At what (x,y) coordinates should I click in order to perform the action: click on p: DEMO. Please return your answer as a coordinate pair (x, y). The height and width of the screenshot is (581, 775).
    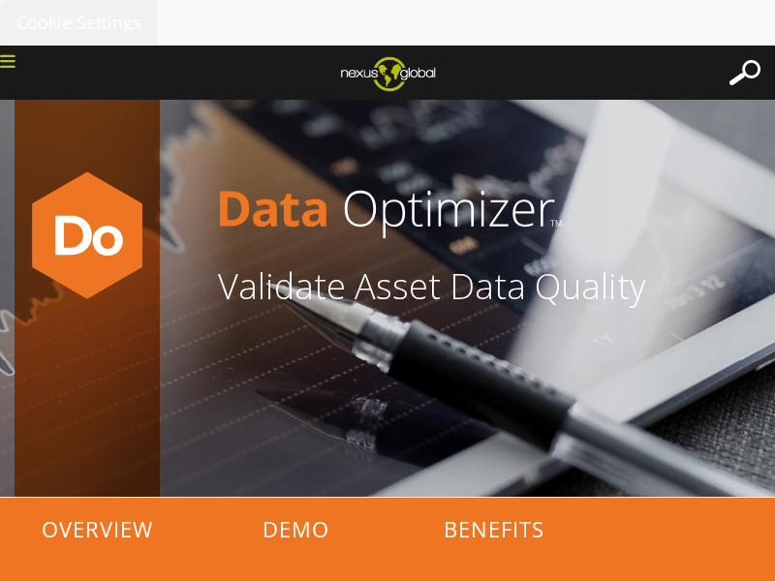
    Looking at the image, I should click on (296, 529).